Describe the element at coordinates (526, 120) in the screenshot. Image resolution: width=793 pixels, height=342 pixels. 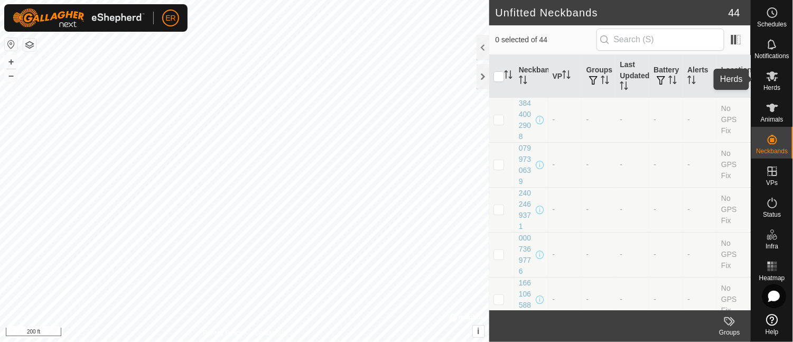
I see `div: 3844002908` at that location.